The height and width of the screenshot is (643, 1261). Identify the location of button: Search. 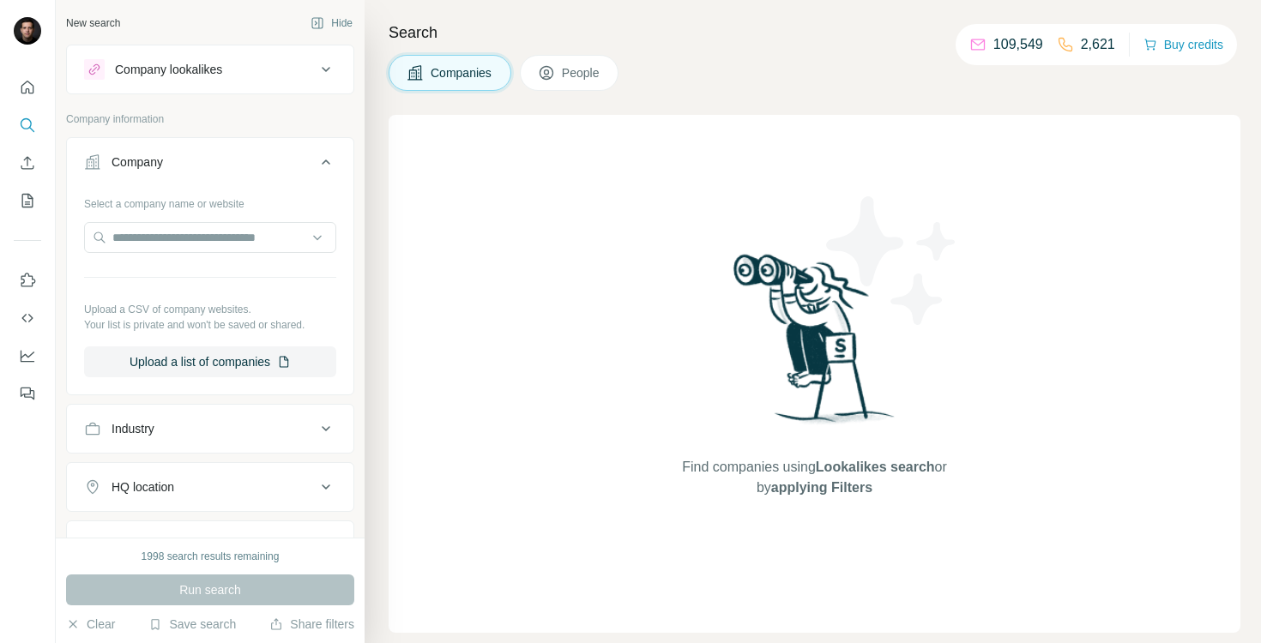
(27, 125).